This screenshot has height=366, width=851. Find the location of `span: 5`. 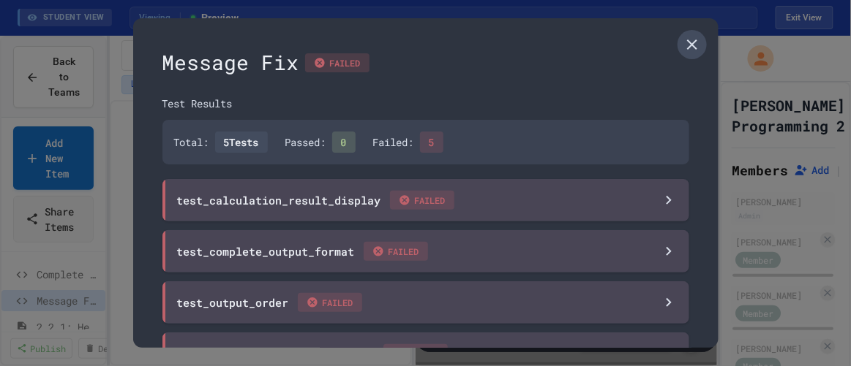

span: 5 is located at coordinates (432, 142).